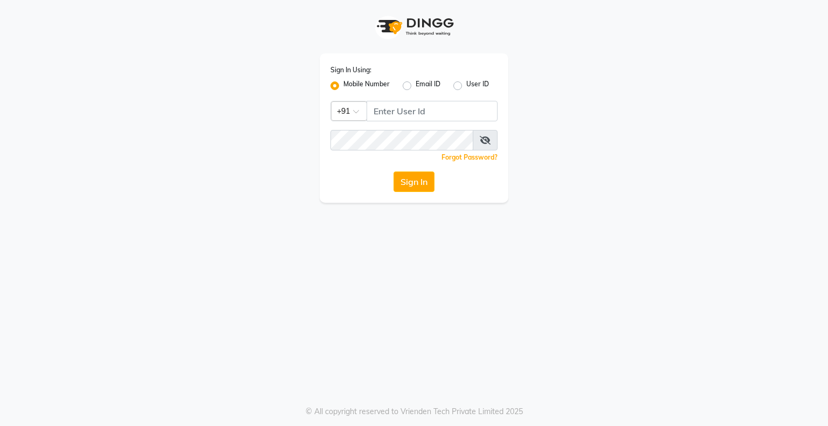 Image resolution: width=828 pixels, height=426 pixels. What do you see at coordinates (367, 86) in the screenshot?
I see `label: Mobile Number` at bounding box center [367, 86].